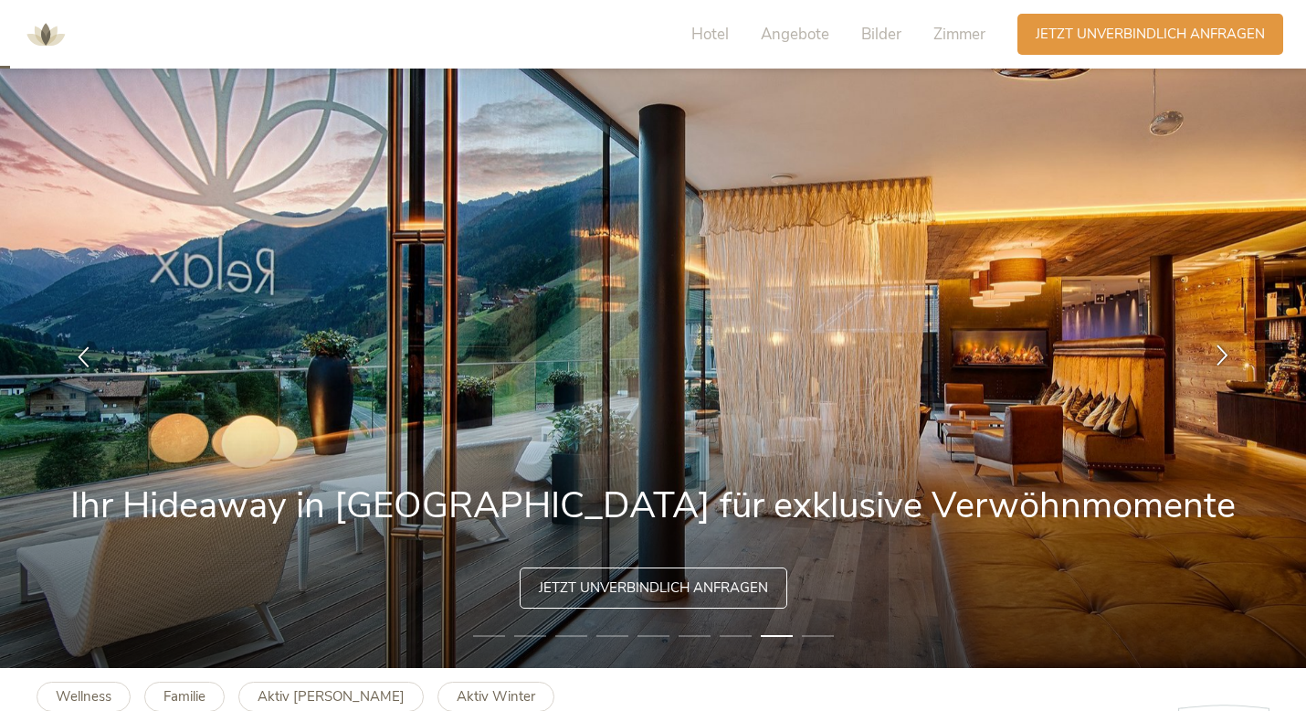  What do you see at coordinates (496, 696) in the screenshot?
I see `b: Aktiv Winter` at bounding box center [496, 696].